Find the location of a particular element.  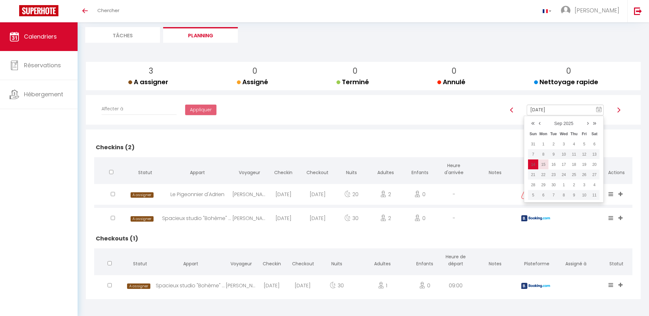

h2: Checkins (2) is located at coordinates (363, 147).